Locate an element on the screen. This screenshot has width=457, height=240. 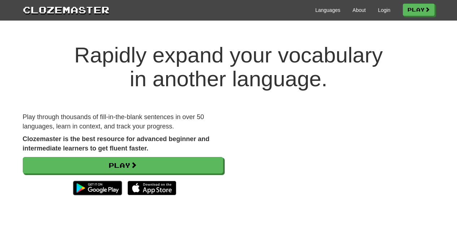
a: Clozemaster is located at coordinates (66, 9).